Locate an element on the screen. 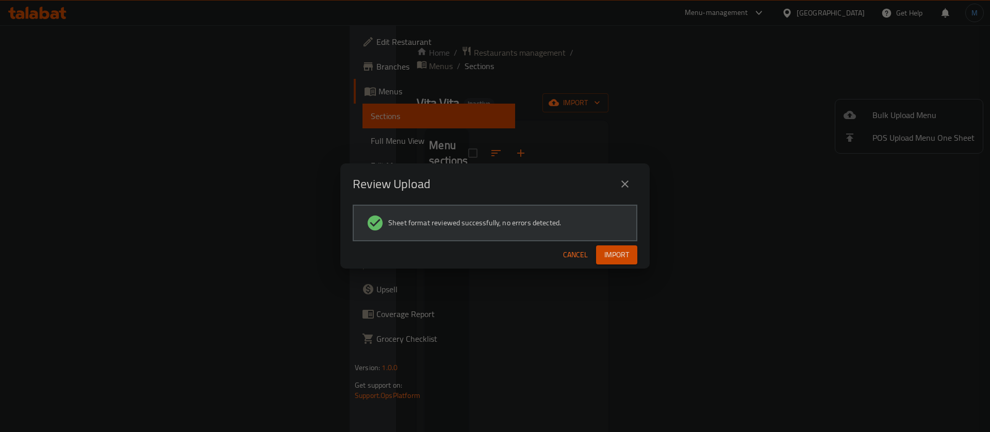 The width and height of the screenshot is (990, 432). span: Import is located at coordinates (617, 255).